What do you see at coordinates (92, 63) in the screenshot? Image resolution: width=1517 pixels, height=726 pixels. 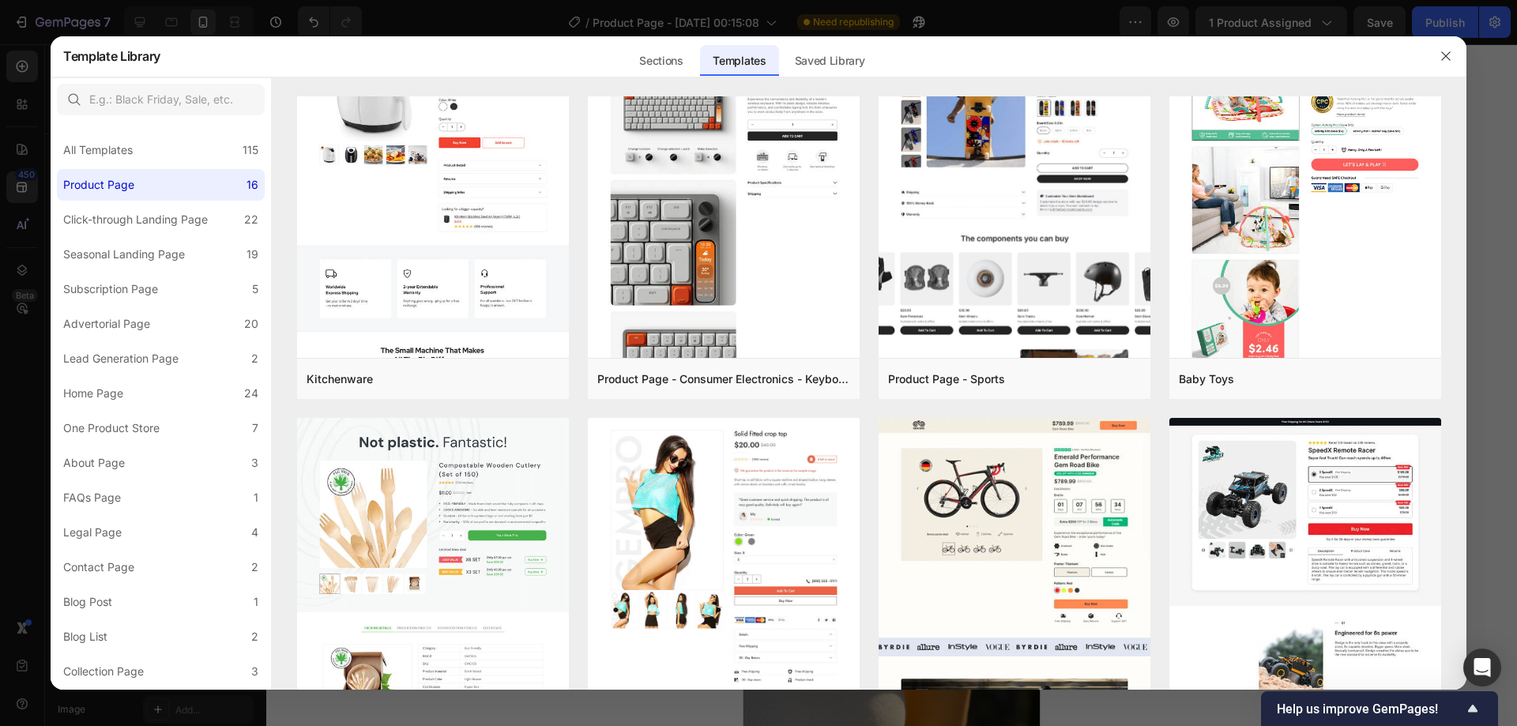 I see `strong: Use daily` at bounding box center [92, 63].